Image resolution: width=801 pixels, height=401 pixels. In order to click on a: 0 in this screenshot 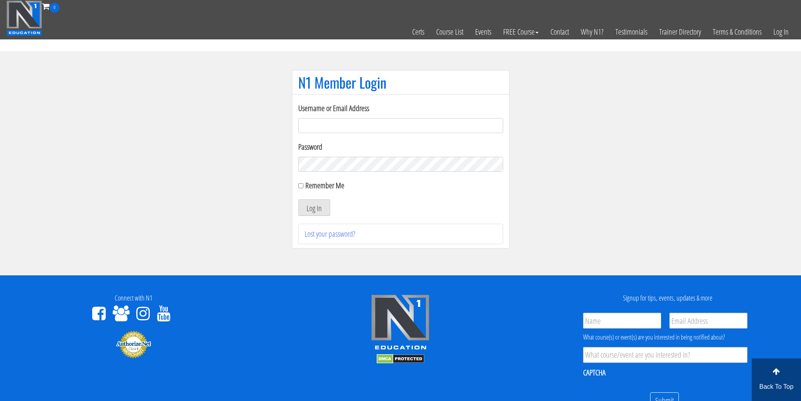, I will do `click(51, 6)`.